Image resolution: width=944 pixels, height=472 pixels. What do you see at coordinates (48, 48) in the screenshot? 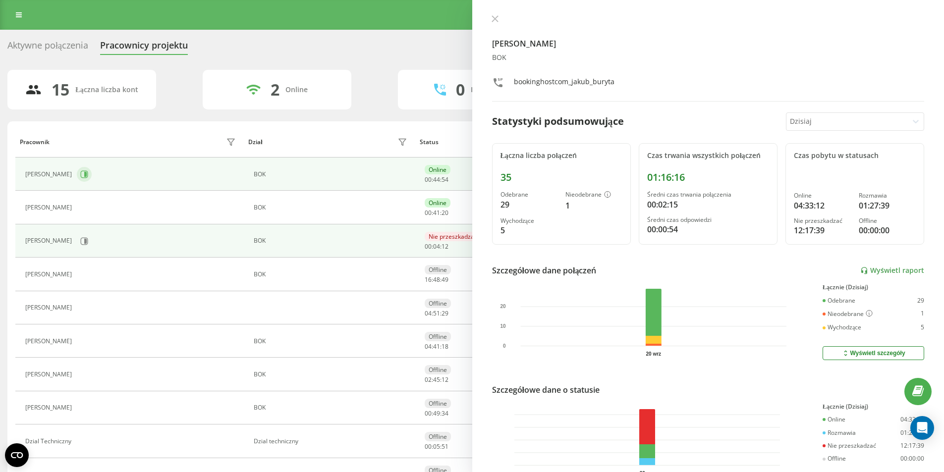
I see `div: Aktywne połączenia` at bounding box center [48, 48].